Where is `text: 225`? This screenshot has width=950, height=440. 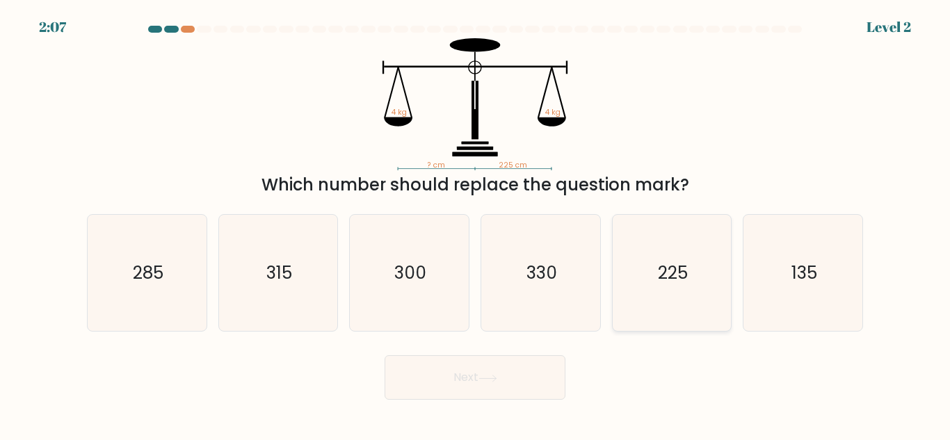 text: 225 is located at coordinates (672, 273).